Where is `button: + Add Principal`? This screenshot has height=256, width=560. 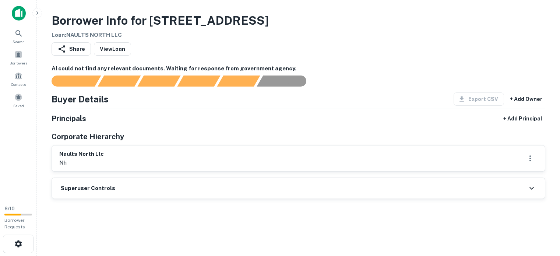 button: + Add Principal is located at coordinates (523, 119).